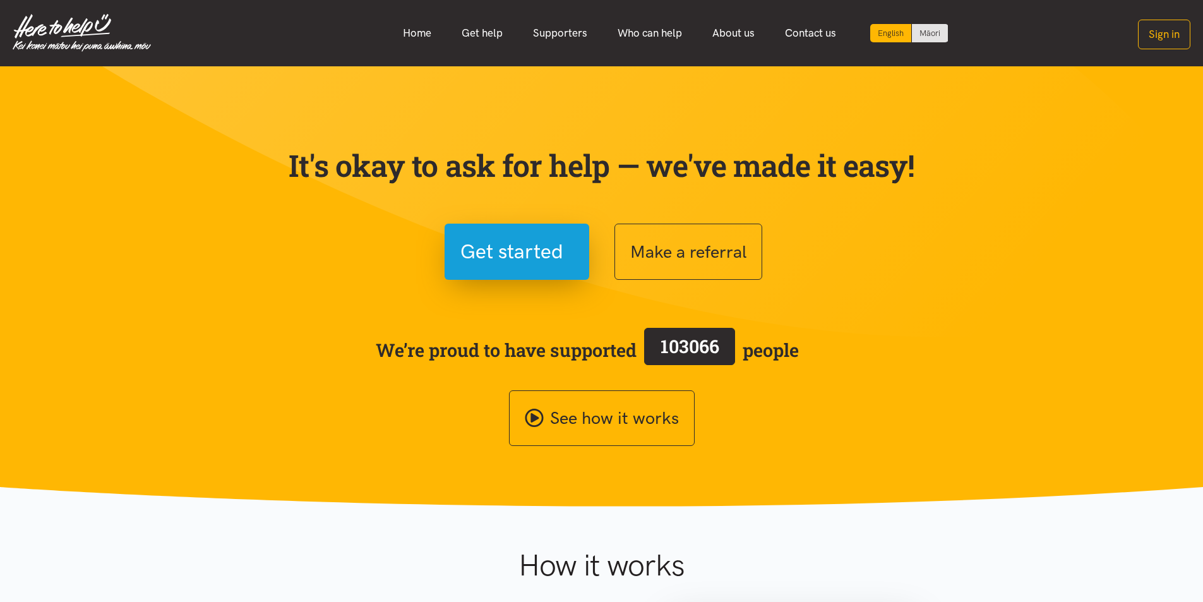 The height and width of the screenshot is (602, 1203). What do you see at coordinates (417, 33) in the screenshot?
I see `a: Home` at bounding box center [417, 33].